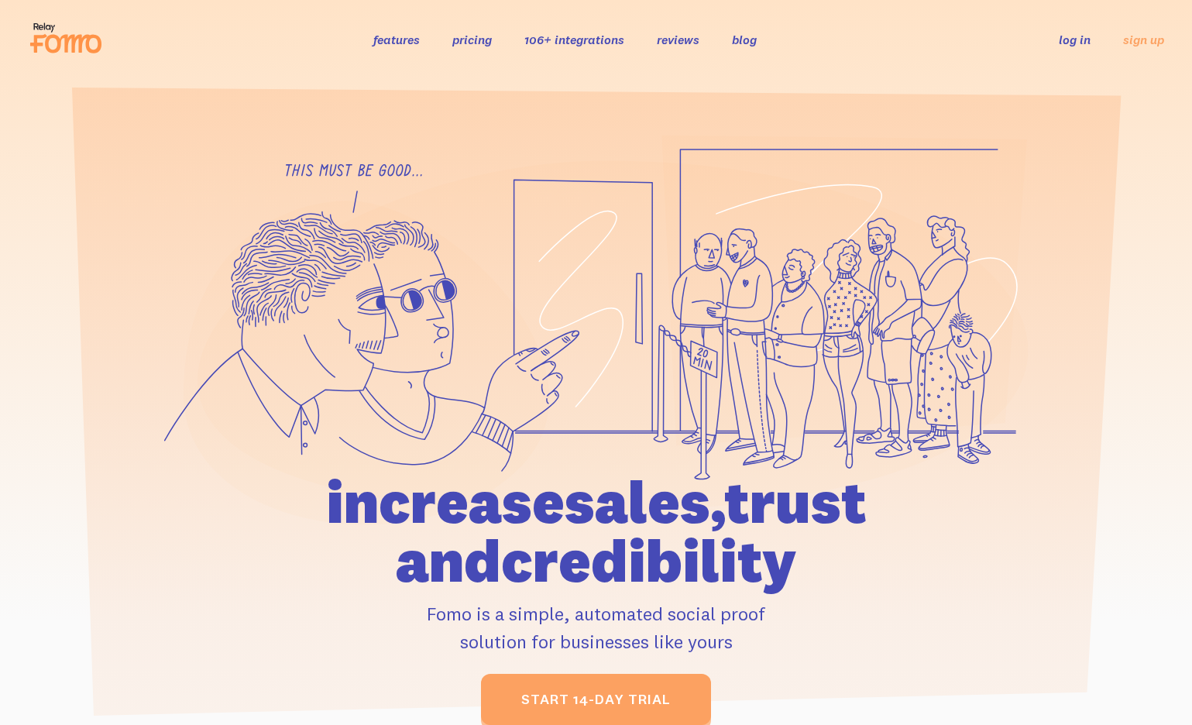 The height and width of the screenshot is (725, 1192). Describe the element at coordinates (574, 39) in the screenshot. I see `a: 106+ integrations` at that location.